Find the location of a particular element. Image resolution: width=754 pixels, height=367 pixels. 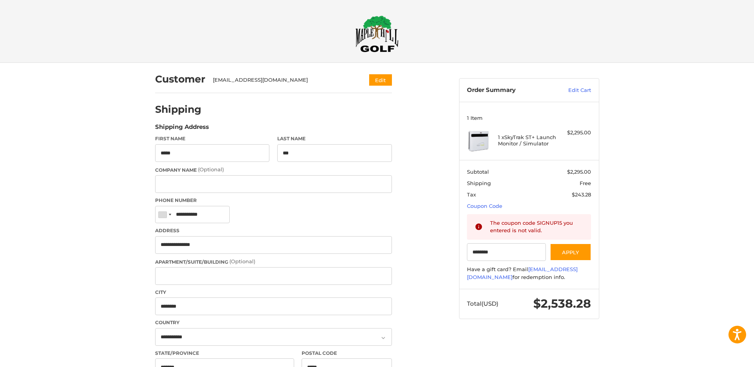

label: State/Province is located at coordinates (225, 353).